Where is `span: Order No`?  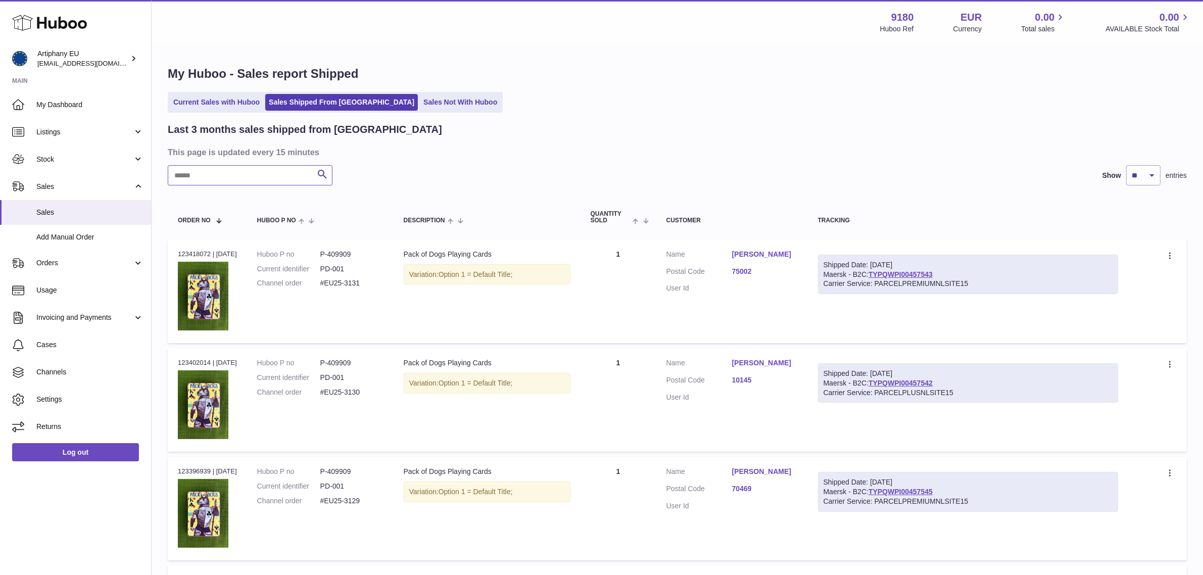
span: Order No is located at coordinates (194, 220).